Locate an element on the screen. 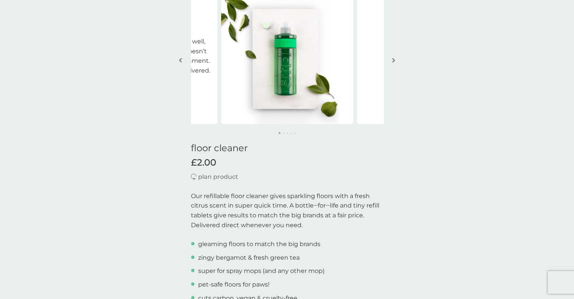 This screenshot has width=574, height=299. h1: floor cleaner is located at coordinates (287, 148).